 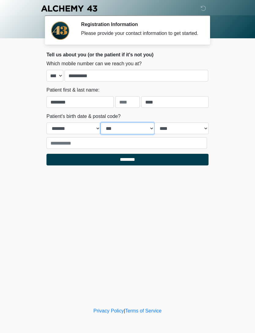 What do you see at coordinates (94, 64) in the screenshot?
I see `label: Which mobile number can we reach you at?` at bounding box center [94, 64].